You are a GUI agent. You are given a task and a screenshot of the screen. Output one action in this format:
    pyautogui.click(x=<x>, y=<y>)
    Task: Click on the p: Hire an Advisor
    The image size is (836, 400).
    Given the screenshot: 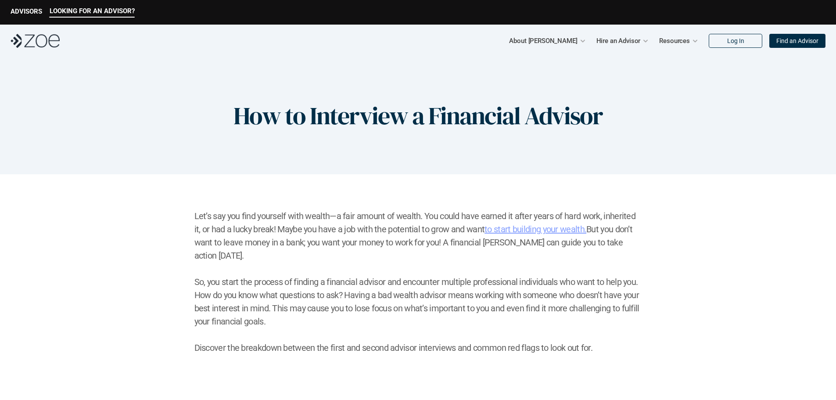 What is the action you would take?
    pyautogui.click(x=619, y=41)
    